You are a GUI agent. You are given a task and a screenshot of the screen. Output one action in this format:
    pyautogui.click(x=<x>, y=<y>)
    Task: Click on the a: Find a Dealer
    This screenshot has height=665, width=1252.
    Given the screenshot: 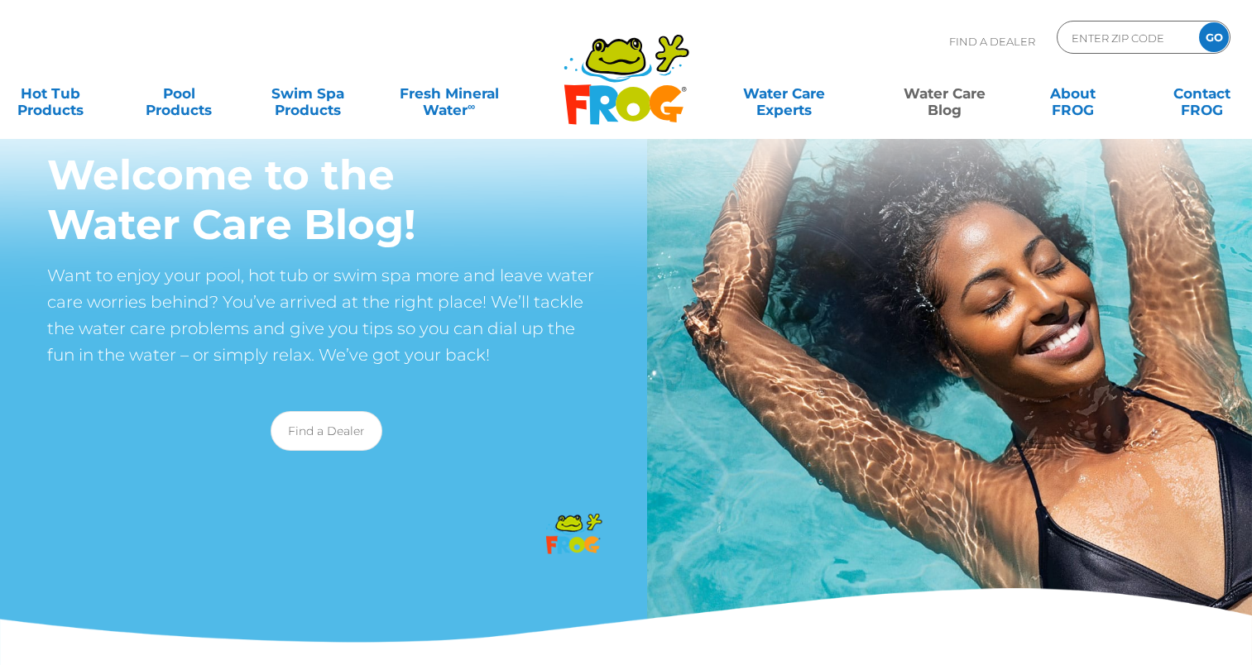 What is the action you would take?
    pyautogui.click(x=326, y=431)
    